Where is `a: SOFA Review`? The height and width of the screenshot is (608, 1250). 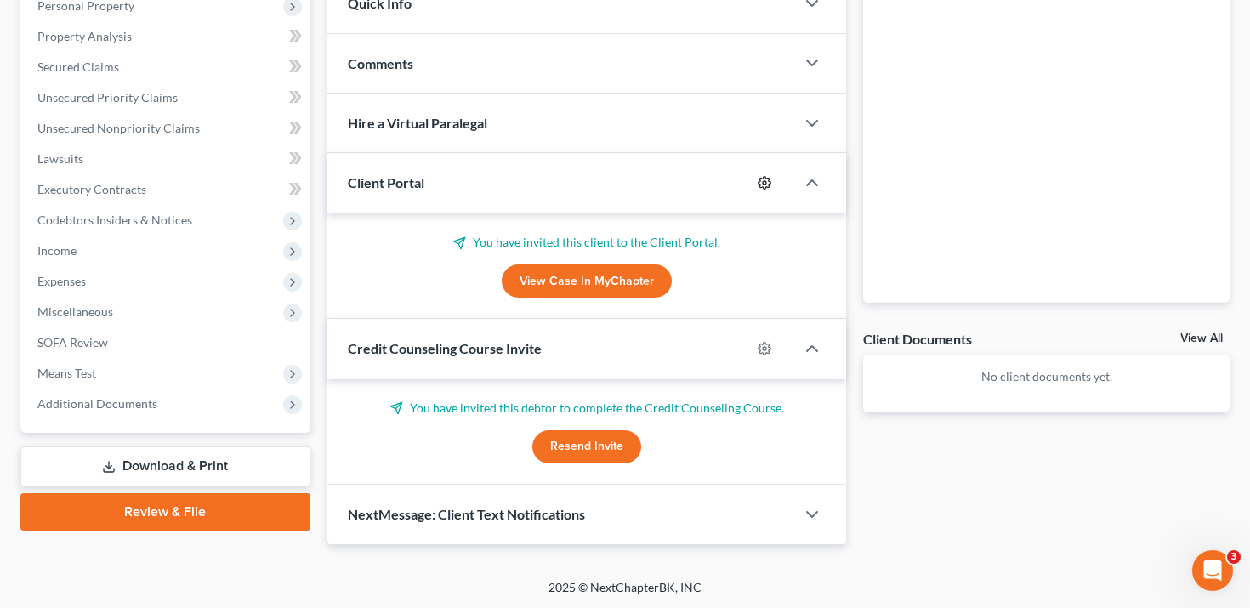 a: SOFA Review is located at coordinates (167, 343).